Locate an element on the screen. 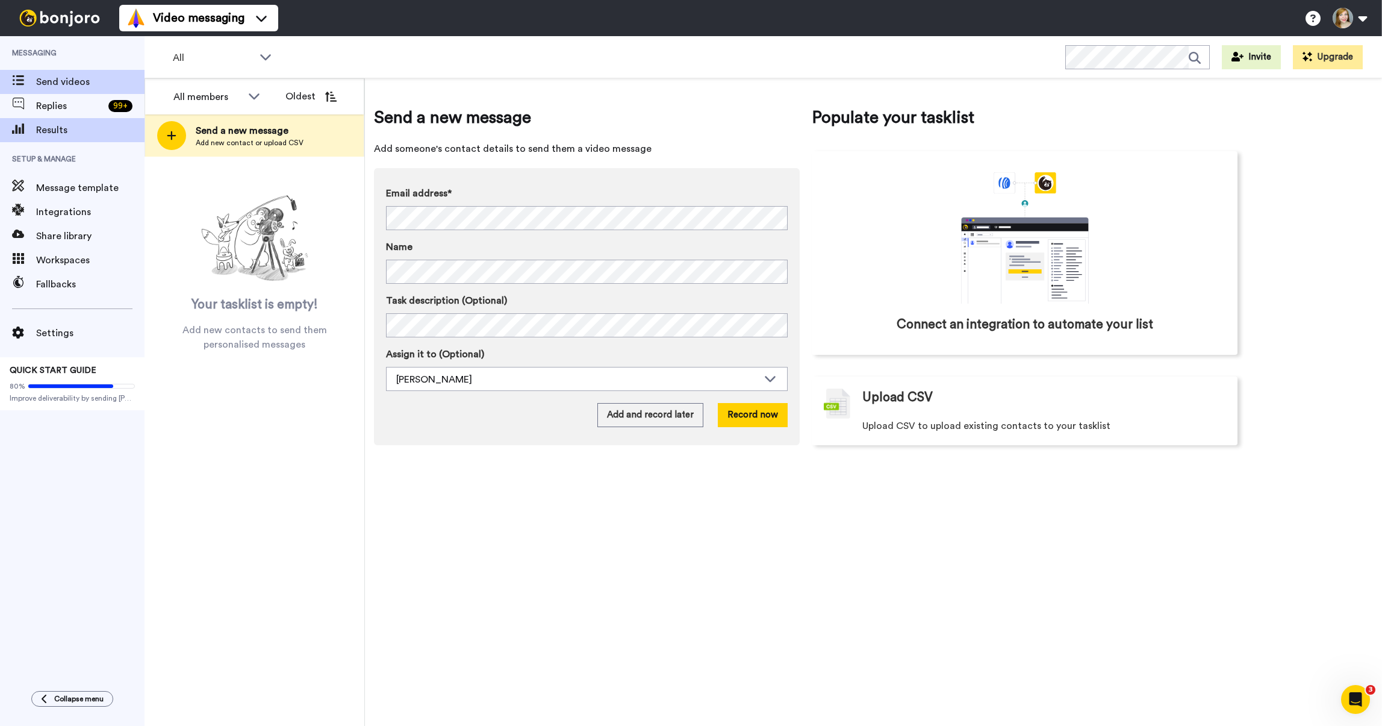 This screenshot has height=726, width=1382. label: Task description (Optional) is located at coordinates (587, 300).